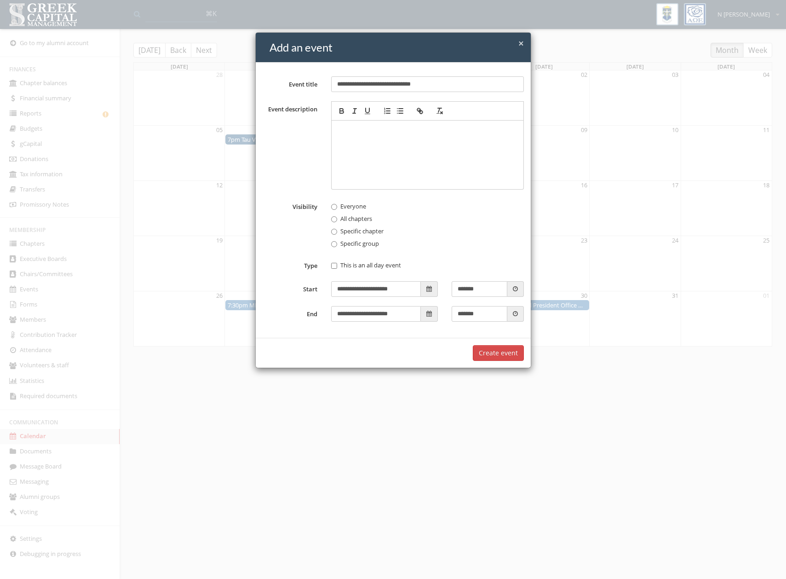  I want to click on label: Start, so click(290, 288).